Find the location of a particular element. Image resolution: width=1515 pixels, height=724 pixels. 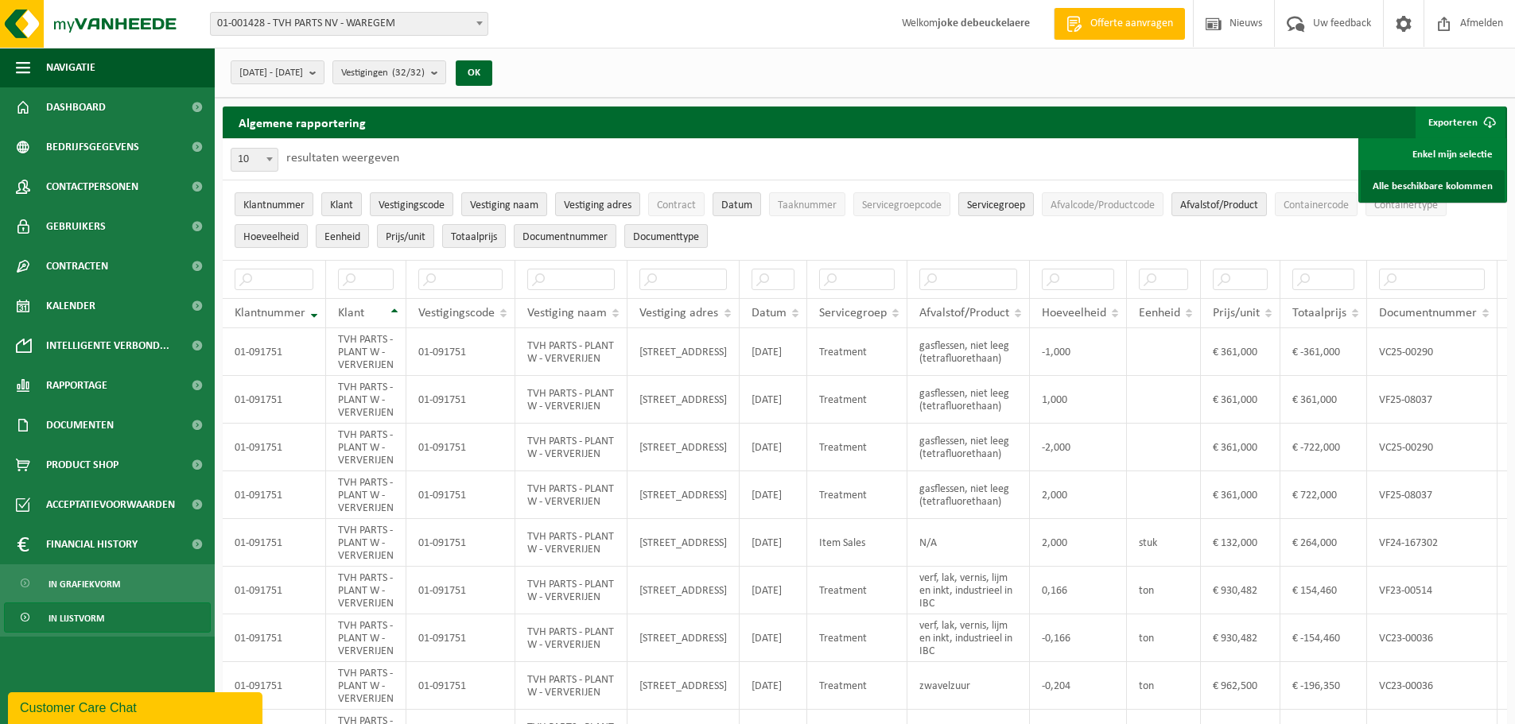

button: TotaalprijsTotaalprijs: Activate to sort is located at coordinates (474, 236).